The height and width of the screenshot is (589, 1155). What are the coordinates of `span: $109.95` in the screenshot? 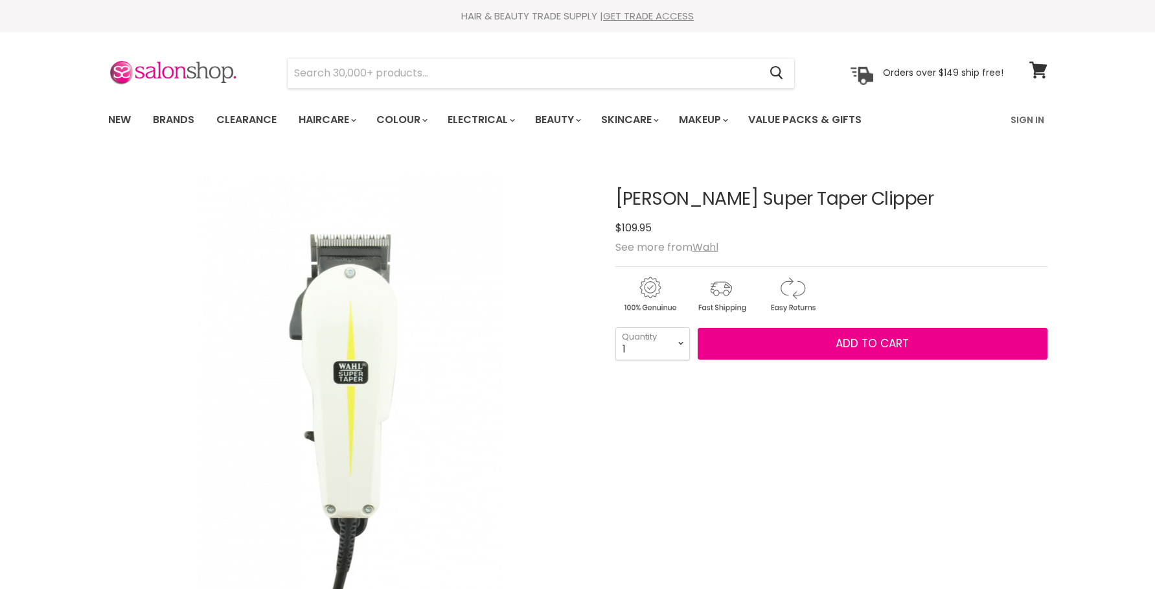 It's located at (634, 227).